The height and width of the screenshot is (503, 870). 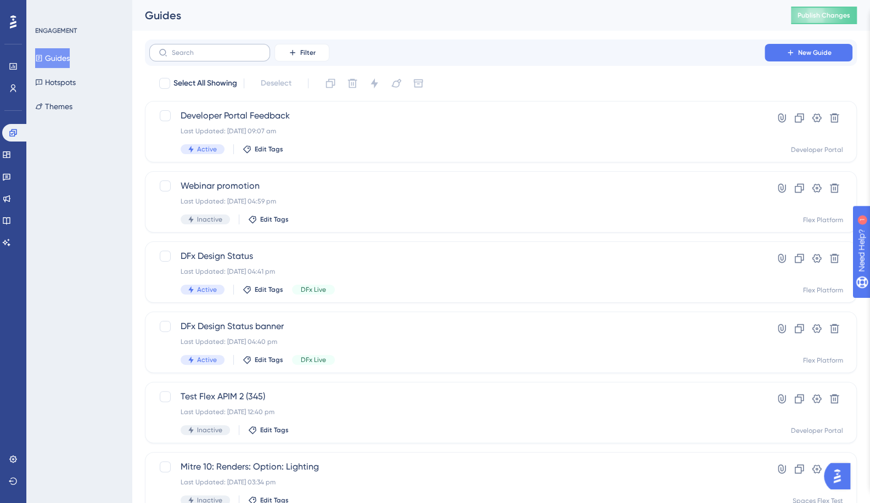 What do you see at coordinates (457, 186) in the screenshot?
I see `span: Webinar promotion` at bounding box center [457, 186].